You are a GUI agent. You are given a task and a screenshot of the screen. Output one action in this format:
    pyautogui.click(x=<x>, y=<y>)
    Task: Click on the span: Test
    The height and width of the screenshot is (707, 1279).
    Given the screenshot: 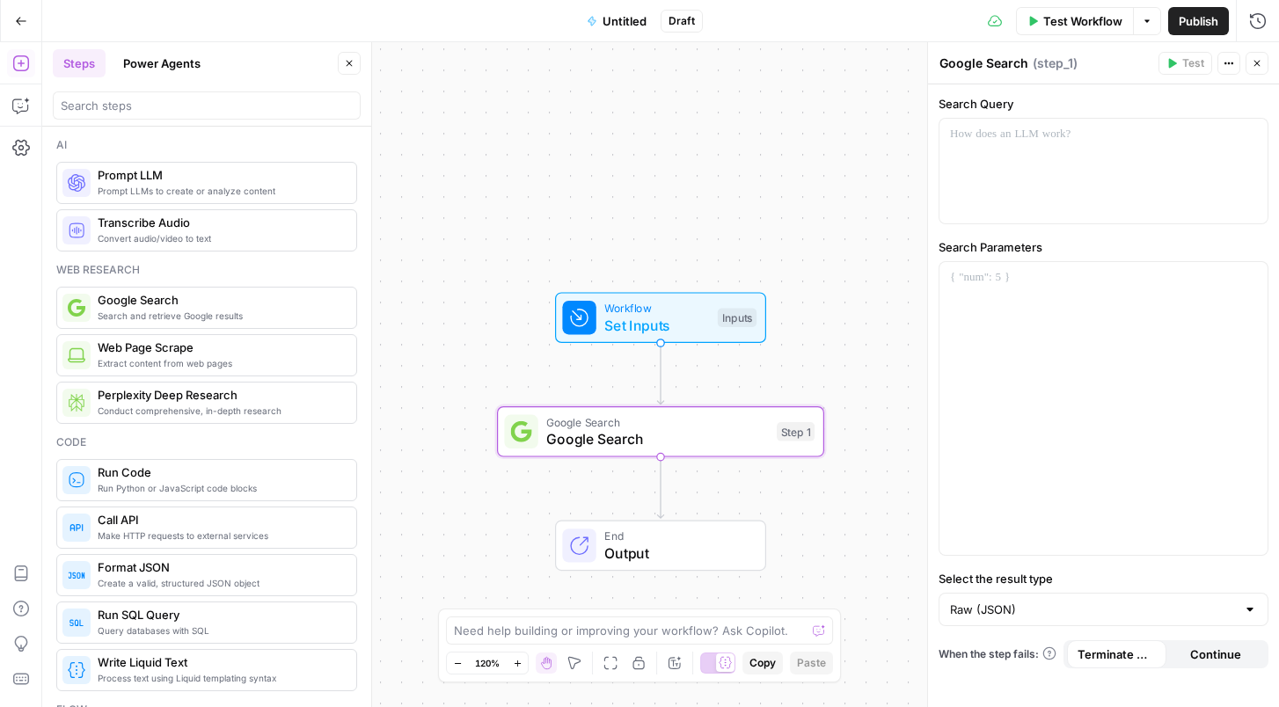 What is the action you would take?
    pyautogui.click(x=1192, y=63)
    